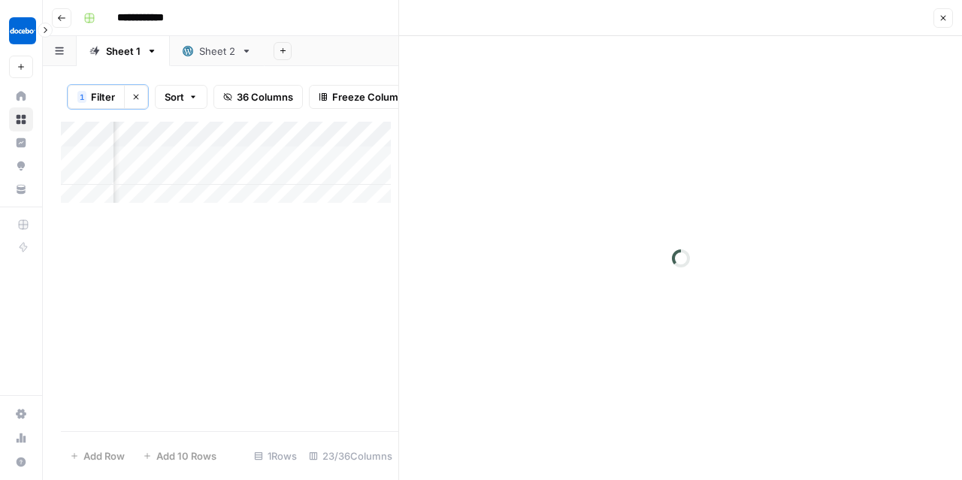 The height and width of the screenshot is (480, 962). What do you see at coordinates (21, 120) in the screenshot?
I see `a: Browse` at bounding box center [21, 120].